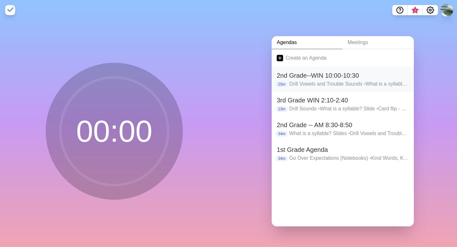  I want to click on p: Drill Vowels and Trouble Sounds What is a syllable? Card Flip - Closed with Digraphs Syllable div..., so click(349, 84).